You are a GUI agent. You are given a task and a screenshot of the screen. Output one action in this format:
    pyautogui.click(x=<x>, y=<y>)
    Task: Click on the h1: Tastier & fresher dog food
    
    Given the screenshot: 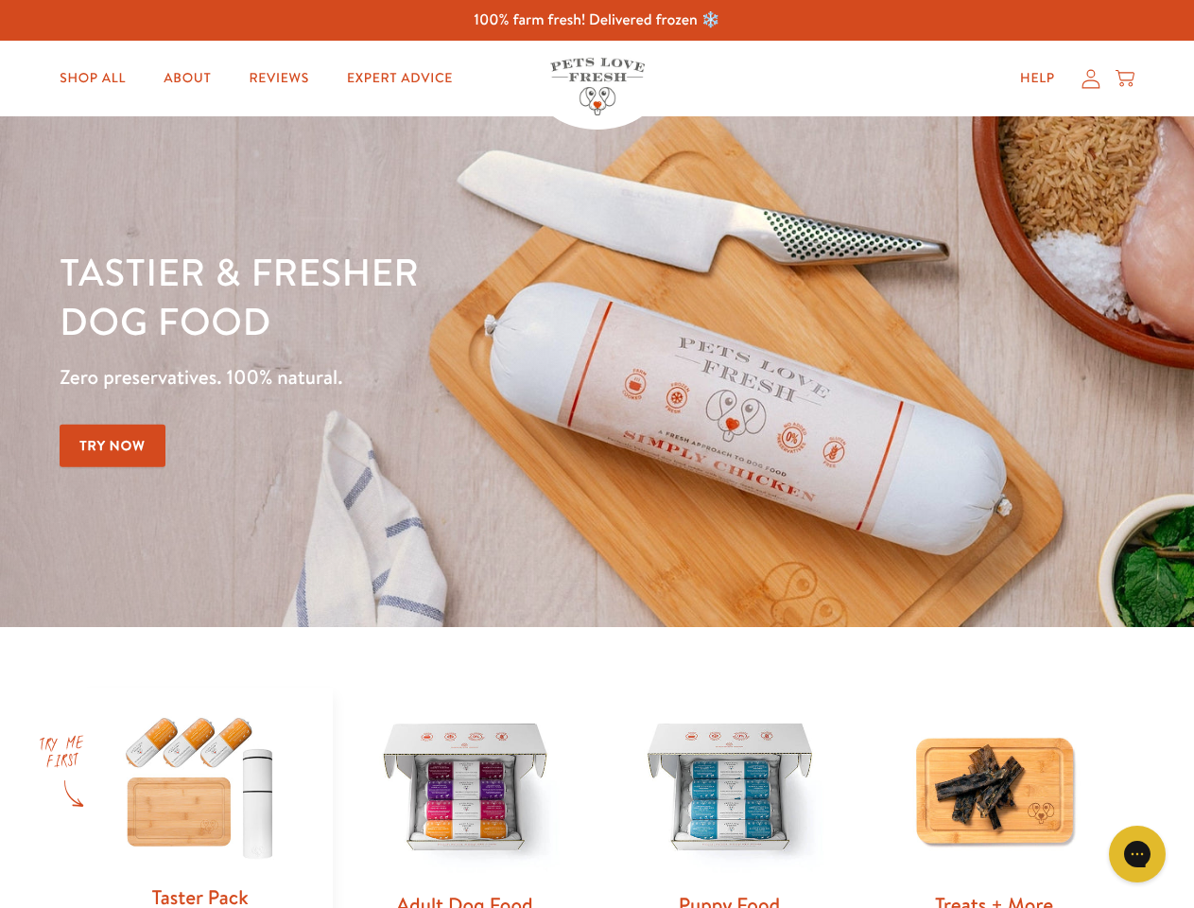 What is the action you would take?
    pyautogui.click(x=418, y=296)
    